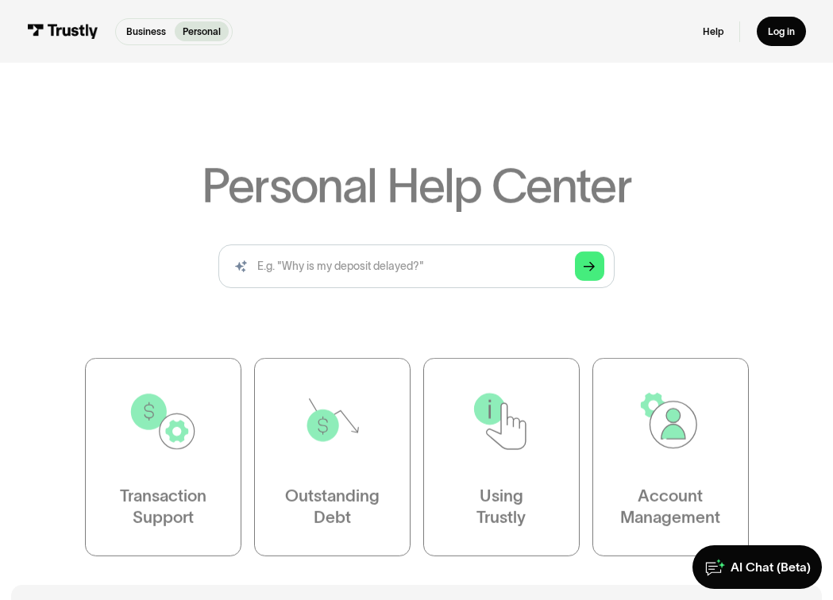  What do you see at coordinates (757, 567) in the screenshot?
I see `a: AI Chat (Beta)` at bounding box center [757, 567].